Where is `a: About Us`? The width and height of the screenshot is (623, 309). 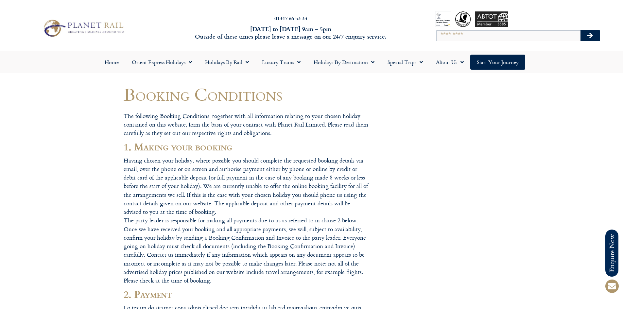
a: About Us is located at coordinates (450, 62).